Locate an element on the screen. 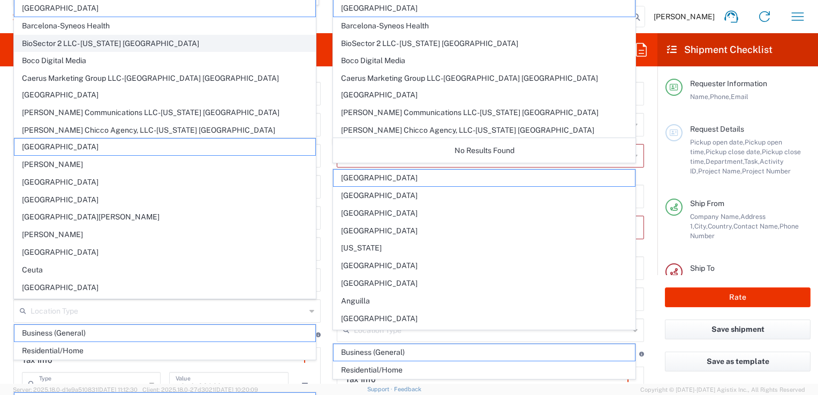  span: Country, is located at coordinates (720, 226).